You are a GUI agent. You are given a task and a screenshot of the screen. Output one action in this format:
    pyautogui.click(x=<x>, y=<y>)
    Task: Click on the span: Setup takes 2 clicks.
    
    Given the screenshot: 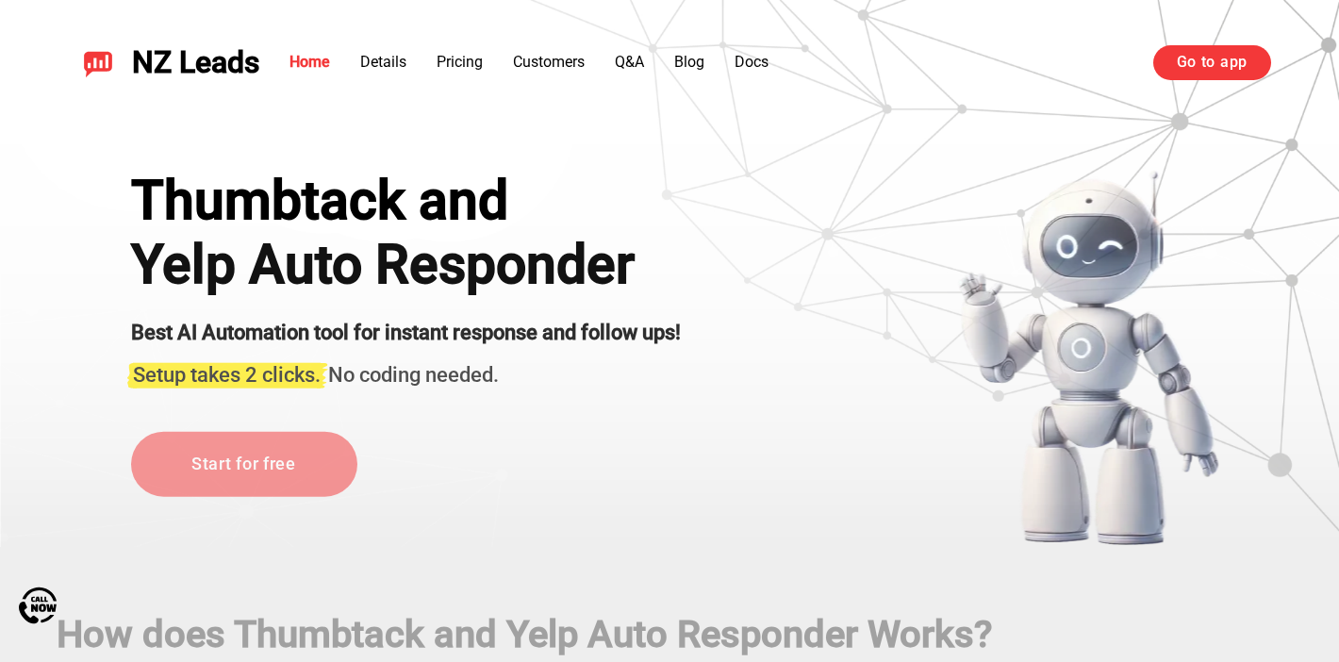 What is the action you would take?
    pyautogui.click(x=226, y=374)
    